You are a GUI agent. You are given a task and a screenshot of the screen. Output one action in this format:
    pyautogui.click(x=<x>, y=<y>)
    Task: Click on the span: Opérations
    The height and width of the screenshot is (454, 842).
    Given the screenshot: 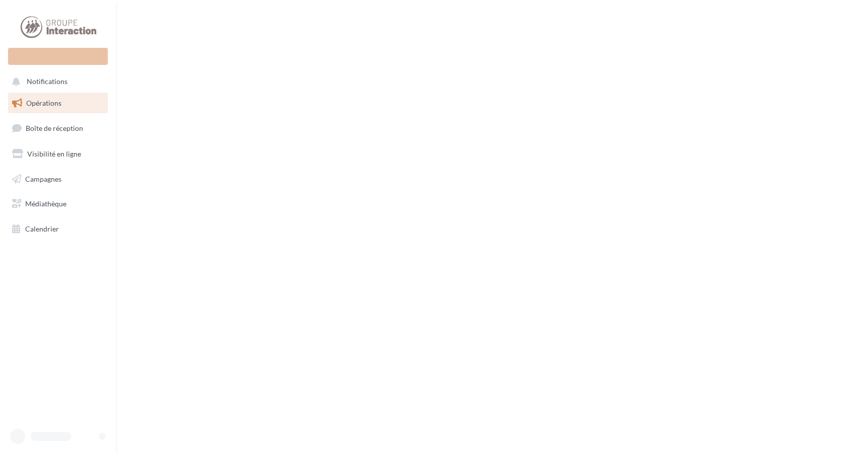 What is the action you would take?
    pyautogui.click(x=44, y=103)
    